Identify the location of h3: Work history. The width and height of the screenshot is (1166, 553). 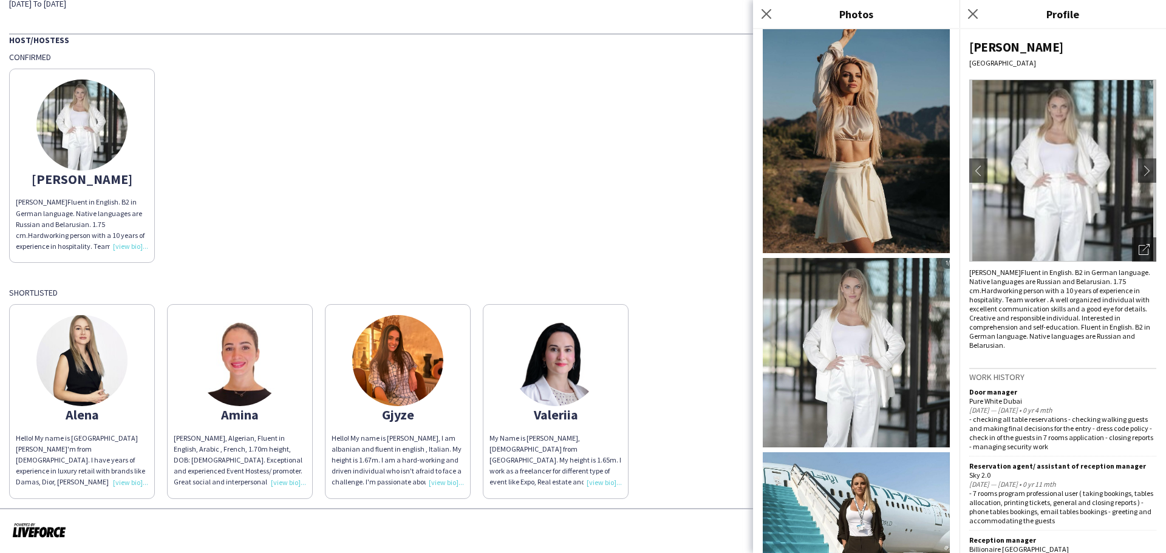
(1063, 377).